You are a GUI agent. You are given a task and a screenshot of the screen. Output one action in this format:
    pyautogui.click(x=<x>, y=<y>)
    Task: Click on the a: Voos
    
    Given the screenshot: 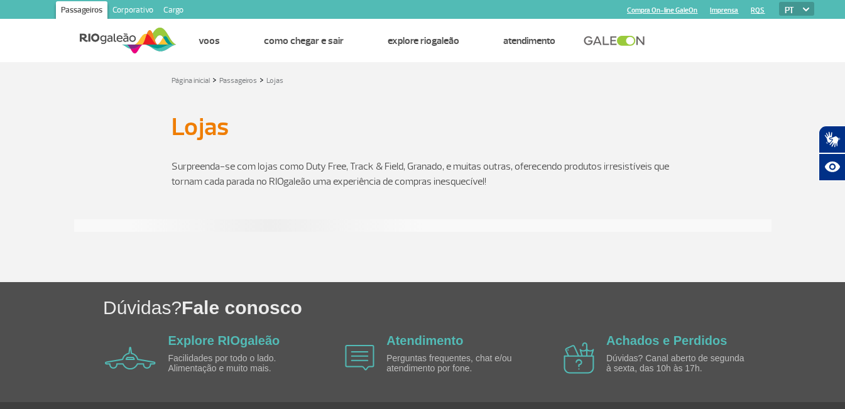 What is the action you would take?
    pyautogui.click(x=209, y=41)
    